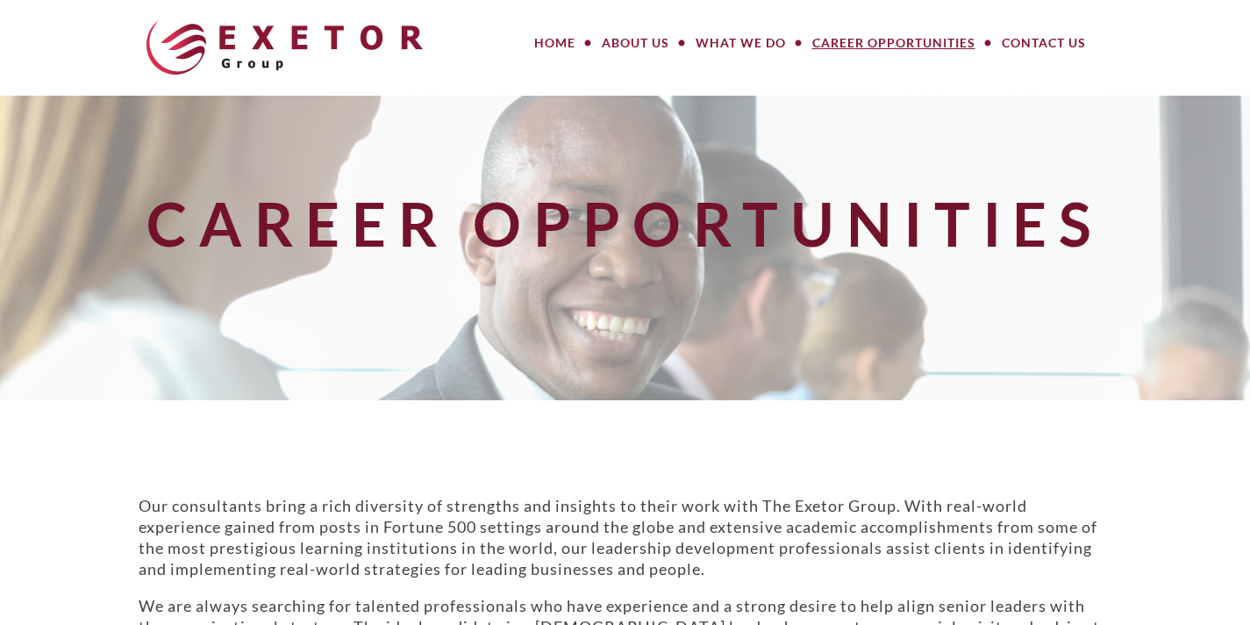  Describe the element at coordinates (554, 43) in the screenshot. I see `a: Home` at that location.